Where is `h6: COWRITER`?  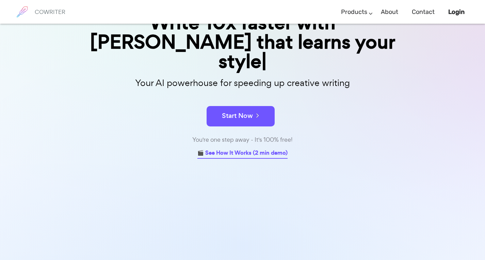 h6: COWRITER is located at coordinates (50, 12).